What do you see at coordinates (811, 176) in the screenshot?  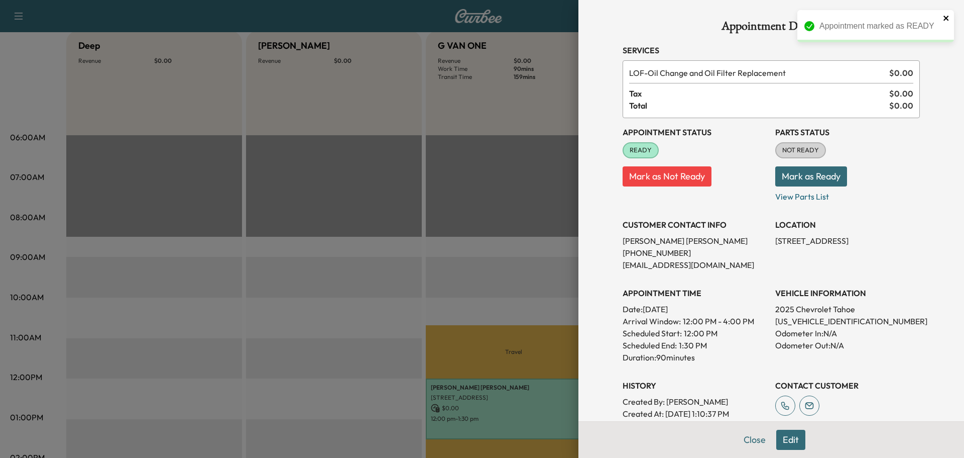 I see `button: Mark as Ready` at bounding box center [811, 176].